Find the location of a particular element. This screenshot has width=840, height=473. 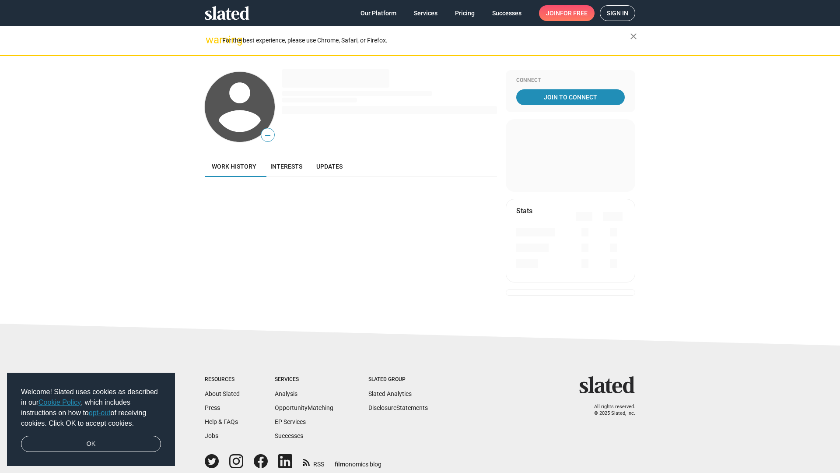

a: opt-out is located at coordinates (100, 412).